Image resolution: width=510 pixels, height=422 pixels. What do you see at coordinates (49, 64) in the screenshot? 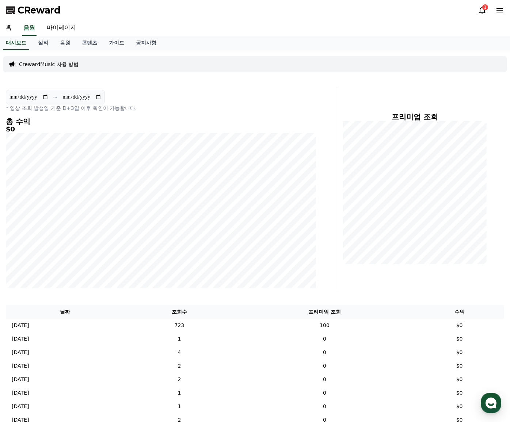
I see `a: CrewardMusic 사용 방법` at bounding box center [49, 64].